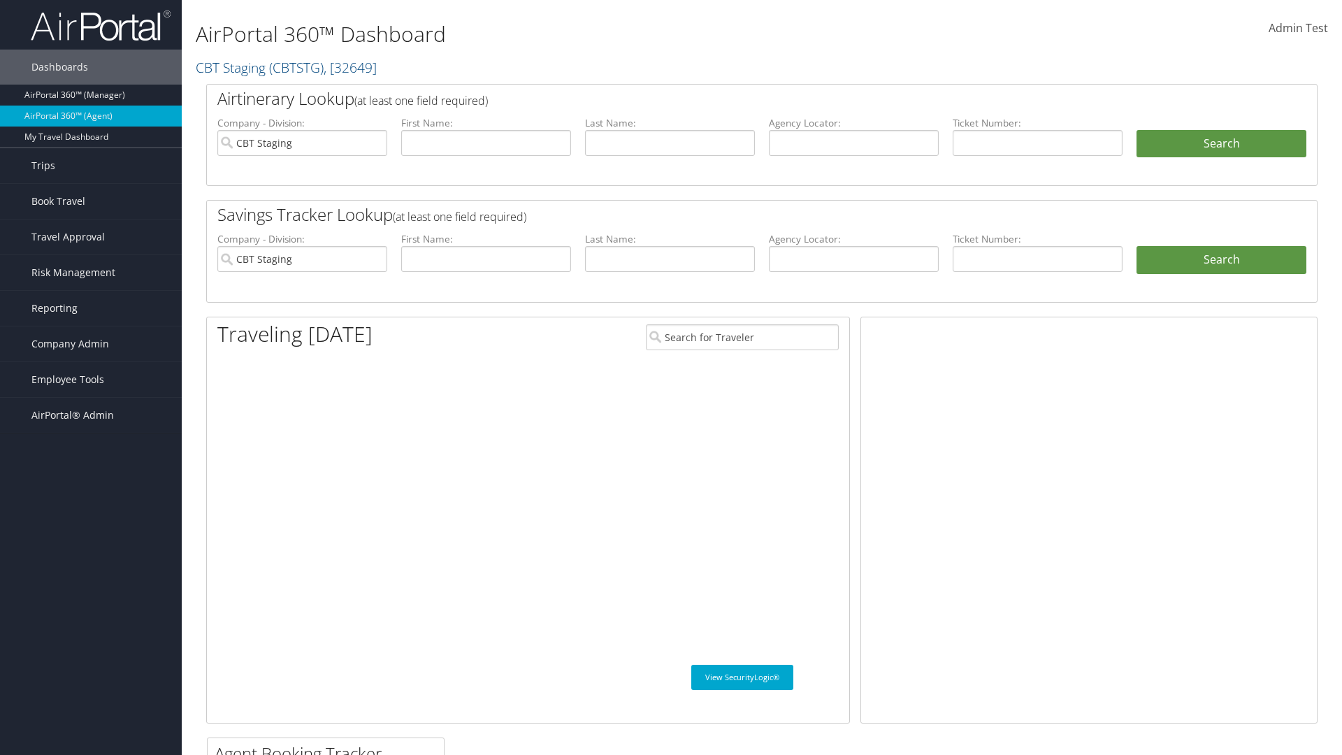  What do you see at coordinates (573, 34) in the screenshot?
I see `h1: AirPortal 360™ Dashboard` at bounding box center [573, 34].